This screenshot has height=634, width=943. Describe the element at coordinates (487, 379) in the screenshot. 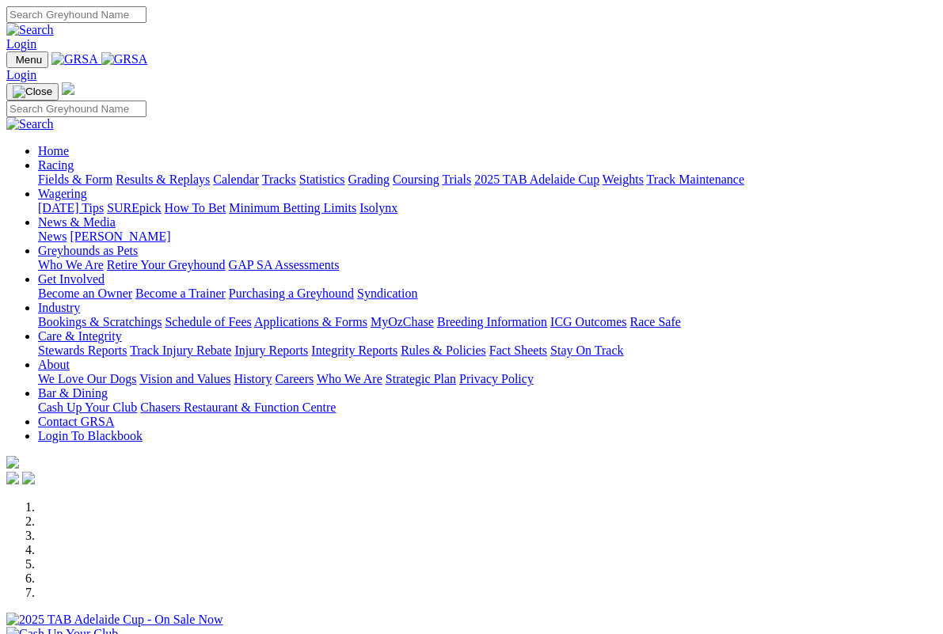

I see `div: About` at that location.